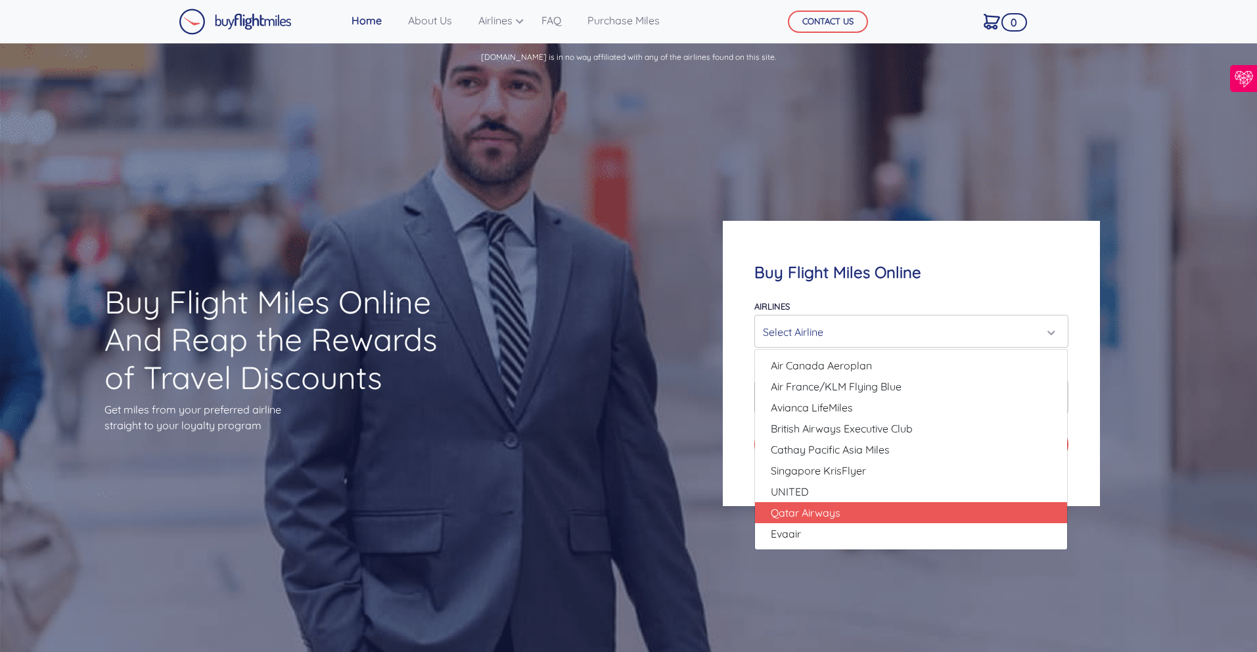 This screenshot has width=1257, height=652. Describe the element at coordinates (911, 331) in the screenshot. I see `button: Select Airline` at that location.